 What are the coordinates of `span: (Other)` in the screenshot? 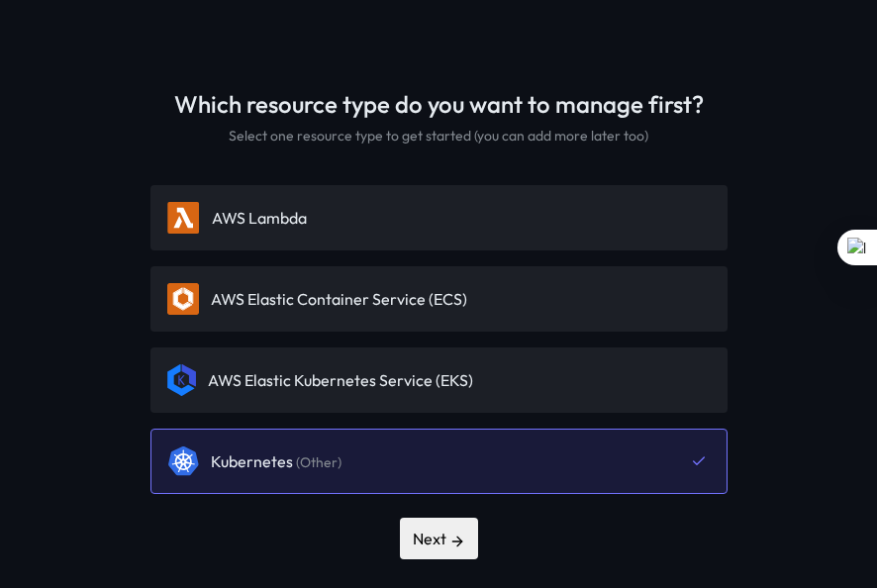 It's located at (319, 462).